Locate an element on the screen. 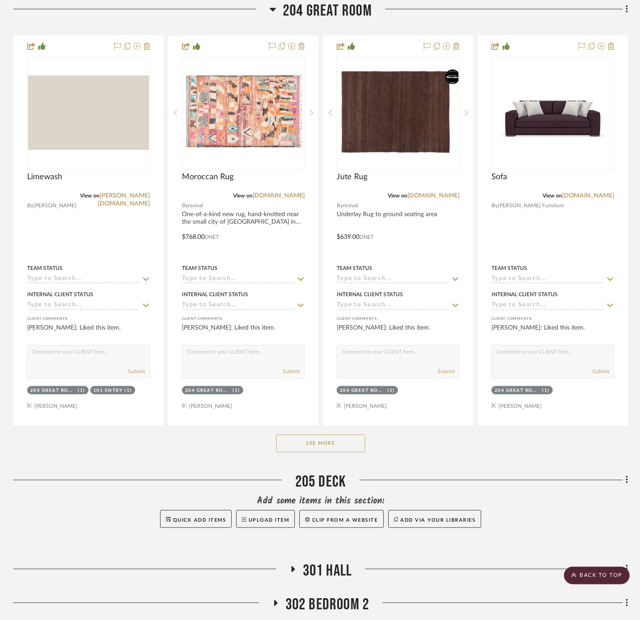 Image resolution: width=640 pixels, height=620 pixels. span: Limewash is located at coordinates (44, 177).